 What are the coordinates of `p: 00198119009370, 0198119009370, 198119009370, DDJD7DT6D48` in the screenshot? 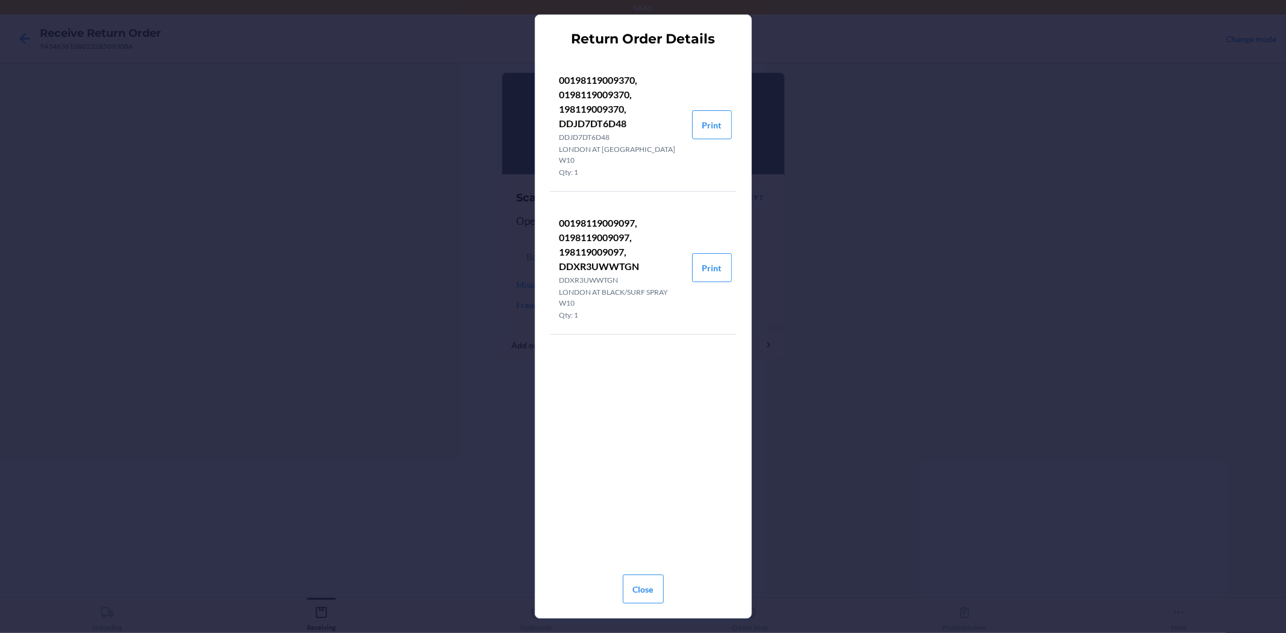 It's located at (621, 102).